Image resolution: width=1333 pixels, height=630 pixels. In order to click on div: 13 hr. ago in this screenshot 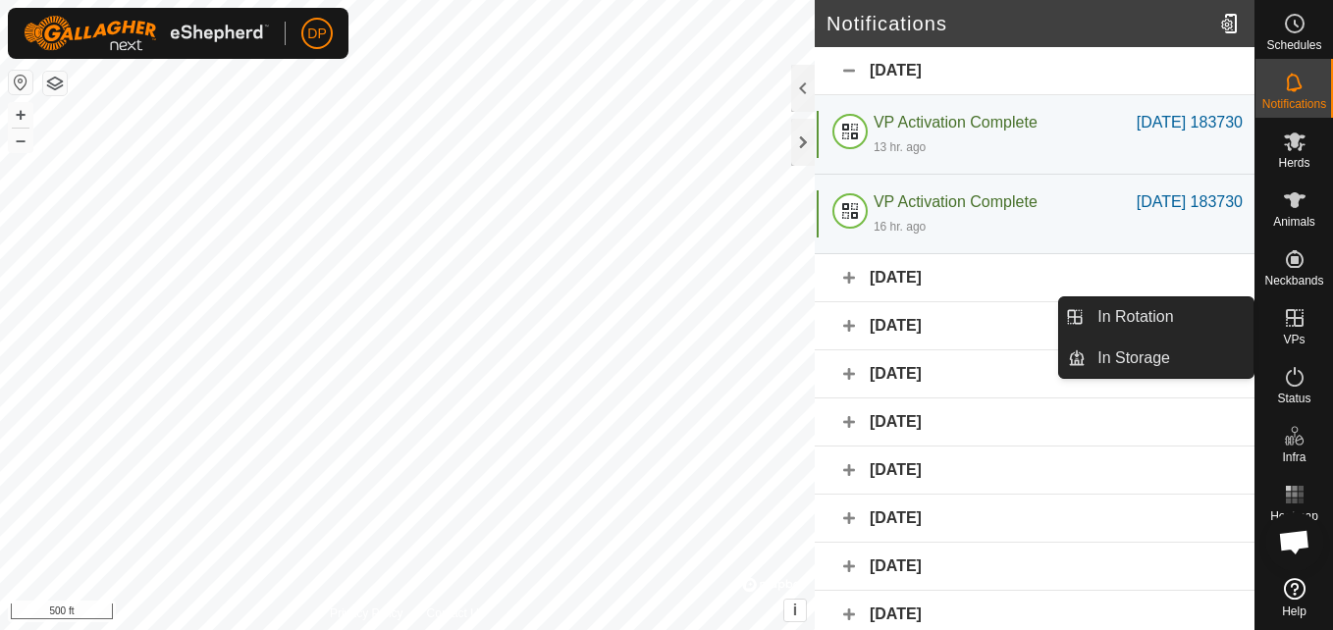, I will do `click(899, 147)`.